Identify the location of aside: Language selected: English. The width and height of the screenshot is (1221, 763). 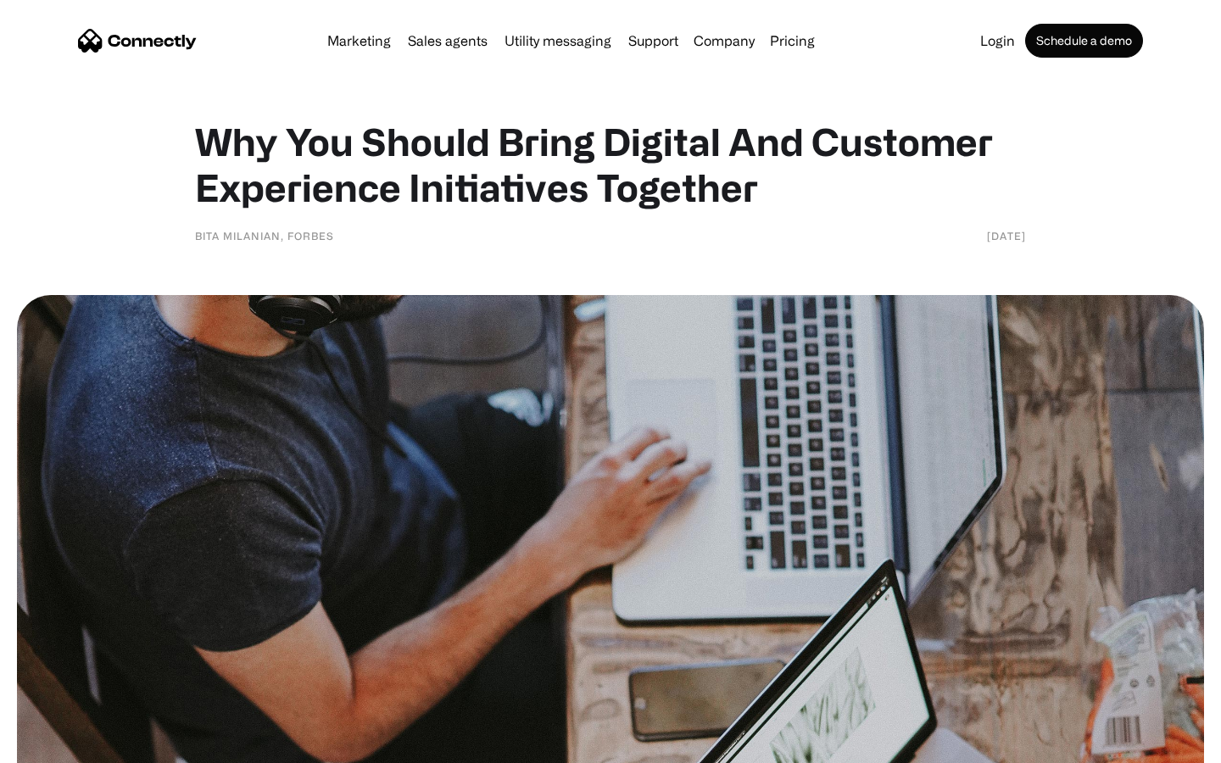
(59, 745).